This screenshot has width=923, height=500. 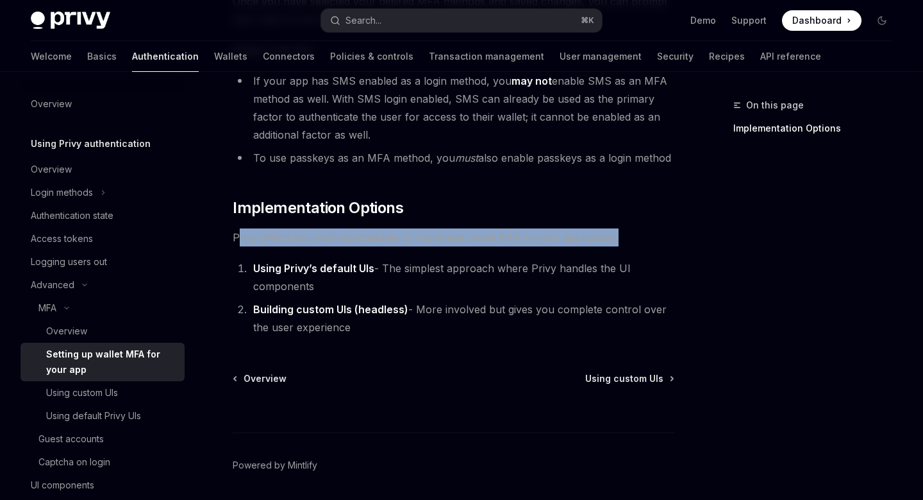 What do you see at coordinates (103, 285) in the screenshot?
I see `button: Toggle Advanced section` at bounding box center [103, 285].